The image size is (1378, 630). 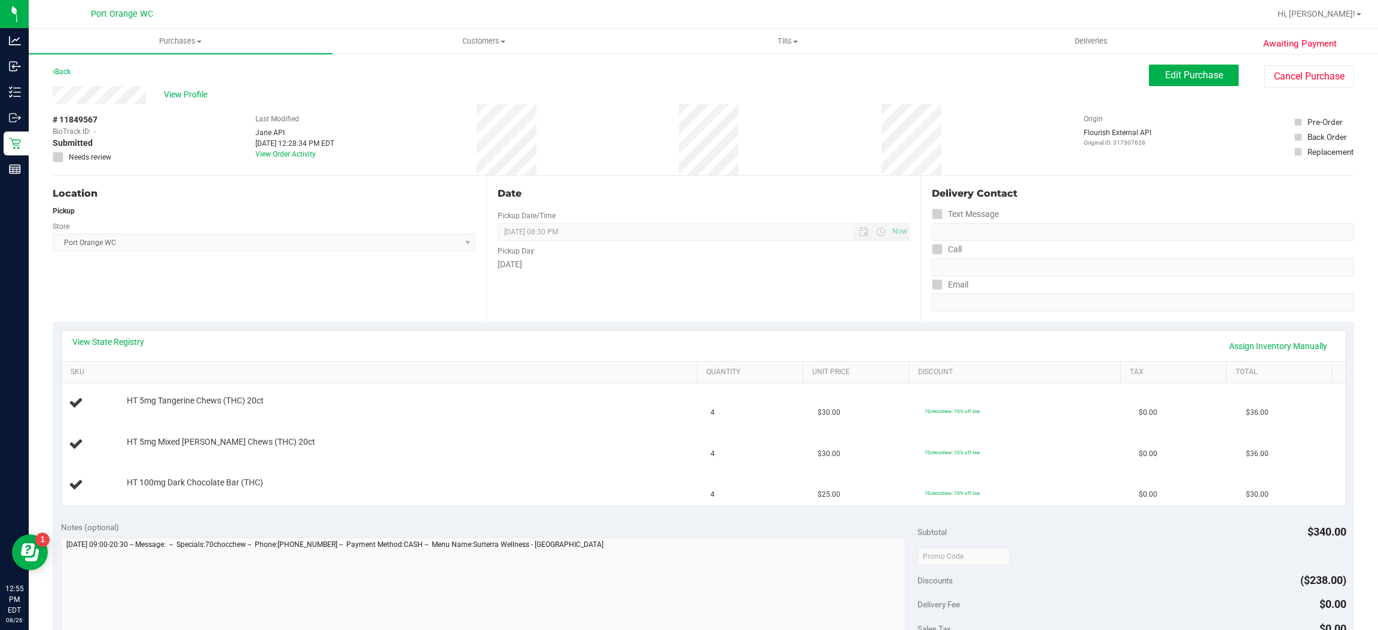 What do you see at coordinates (1194, 75) in the screenshot?
I see `span: Edit Purchase` at bounding box center [1194, 75].